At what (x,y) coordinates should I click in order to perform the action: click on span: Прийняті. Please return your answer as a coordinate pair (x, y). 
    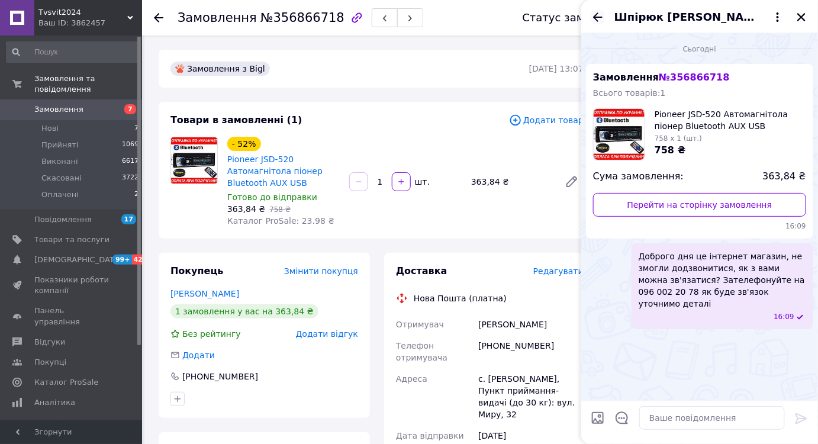
    Looking at the image, I should click on (60, 145).